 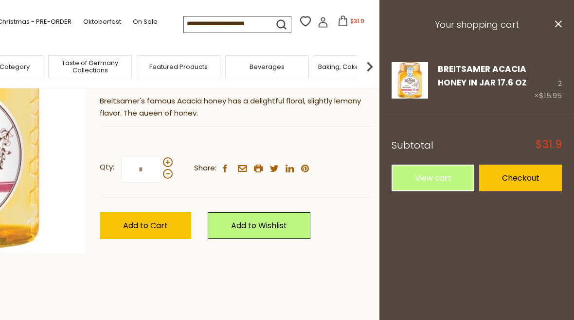 I want to click on a: Oktoberfest, so click(x=102, y=22).